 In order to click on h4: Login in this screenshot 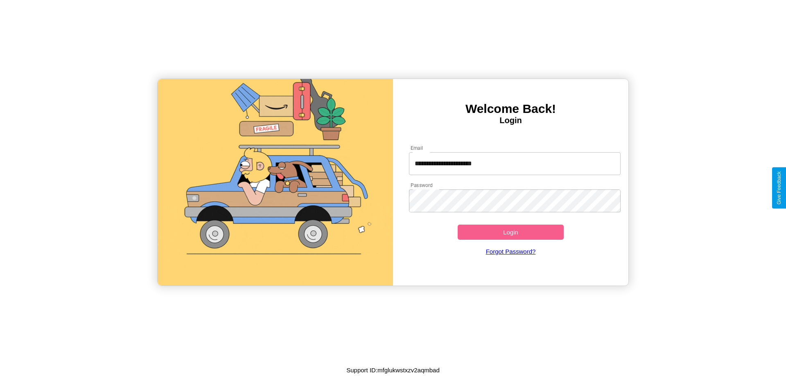, I will do `click(510, 120)`.